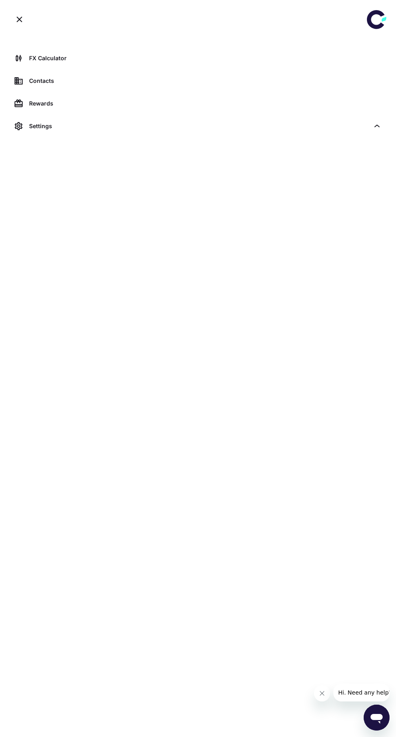 The height and width of the screenshot is (737, 396). What do you see at coordinates (205, 58) in the screenshot?
I see `div: FX Calculator` at bounding box center [205, 58].